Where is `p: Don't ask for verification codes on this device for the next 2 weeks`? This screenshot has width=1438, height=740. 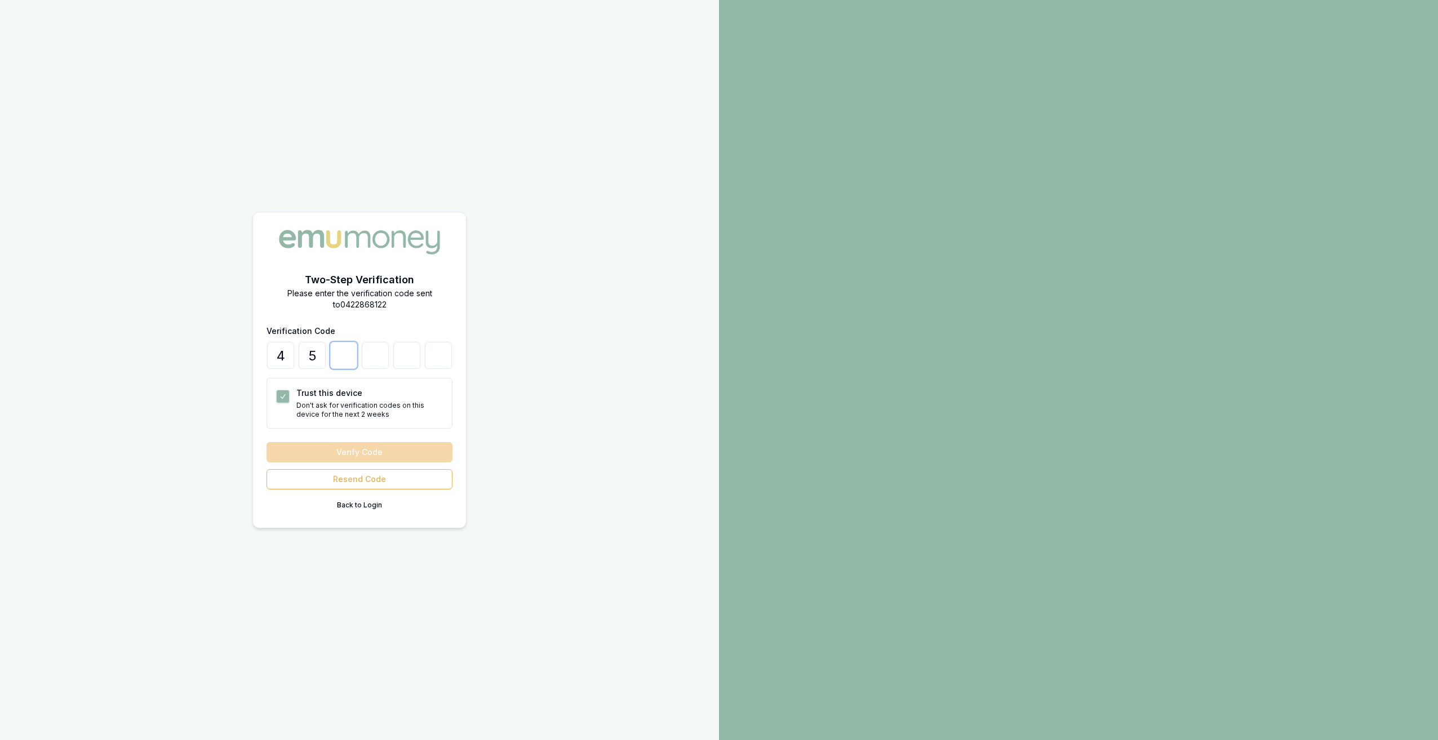 p: Don't ask for verification codes on this device for the next 2 weeks is located at coordinates (370, 410).